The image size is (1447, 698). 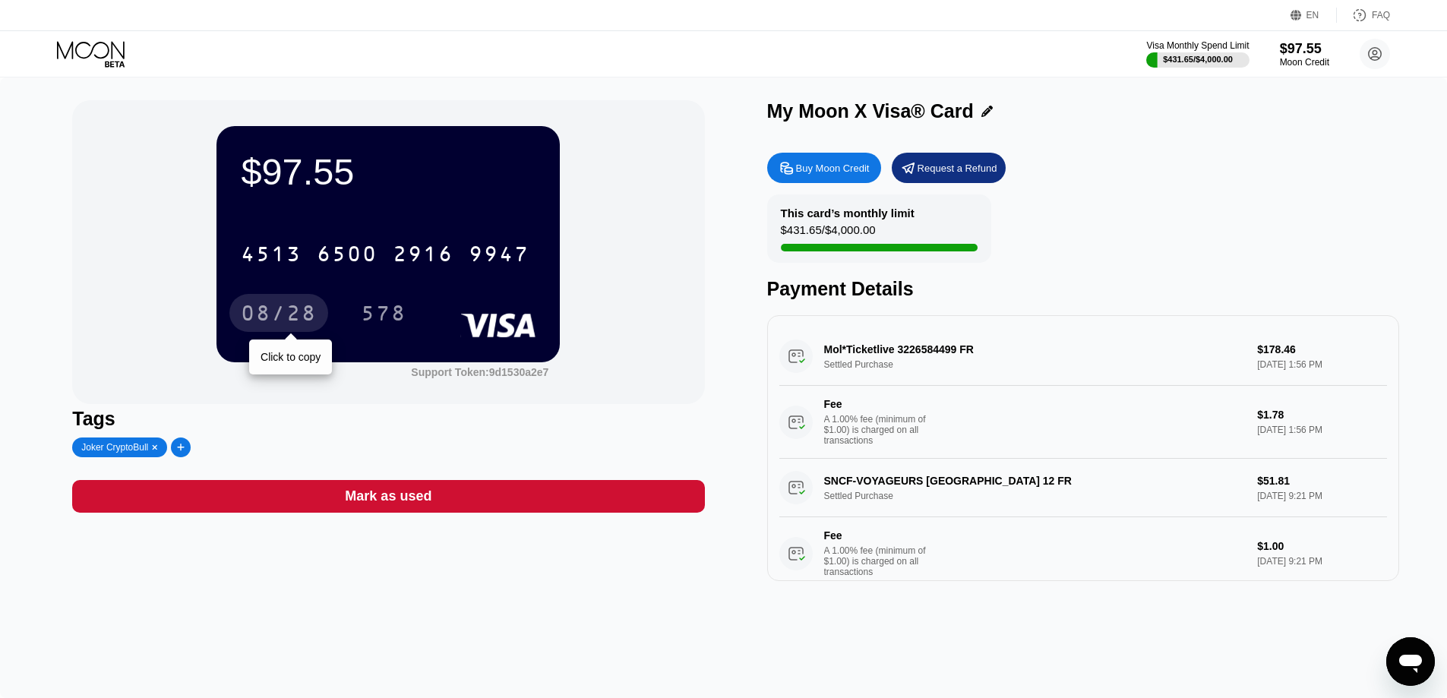 I want to click on div: 4513, so click(x=271, y=256).